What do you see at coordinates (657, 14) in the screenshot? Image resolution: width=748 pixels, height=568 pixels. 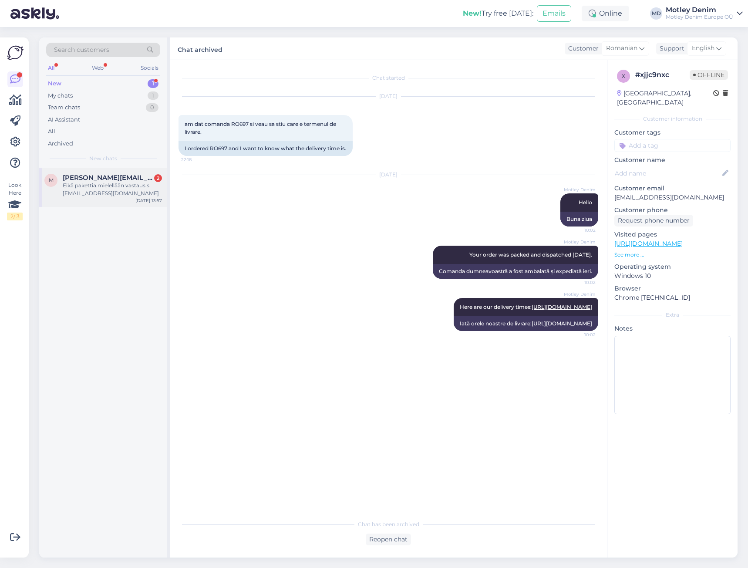 I see `div: MD` at bounding box center [657, 14].